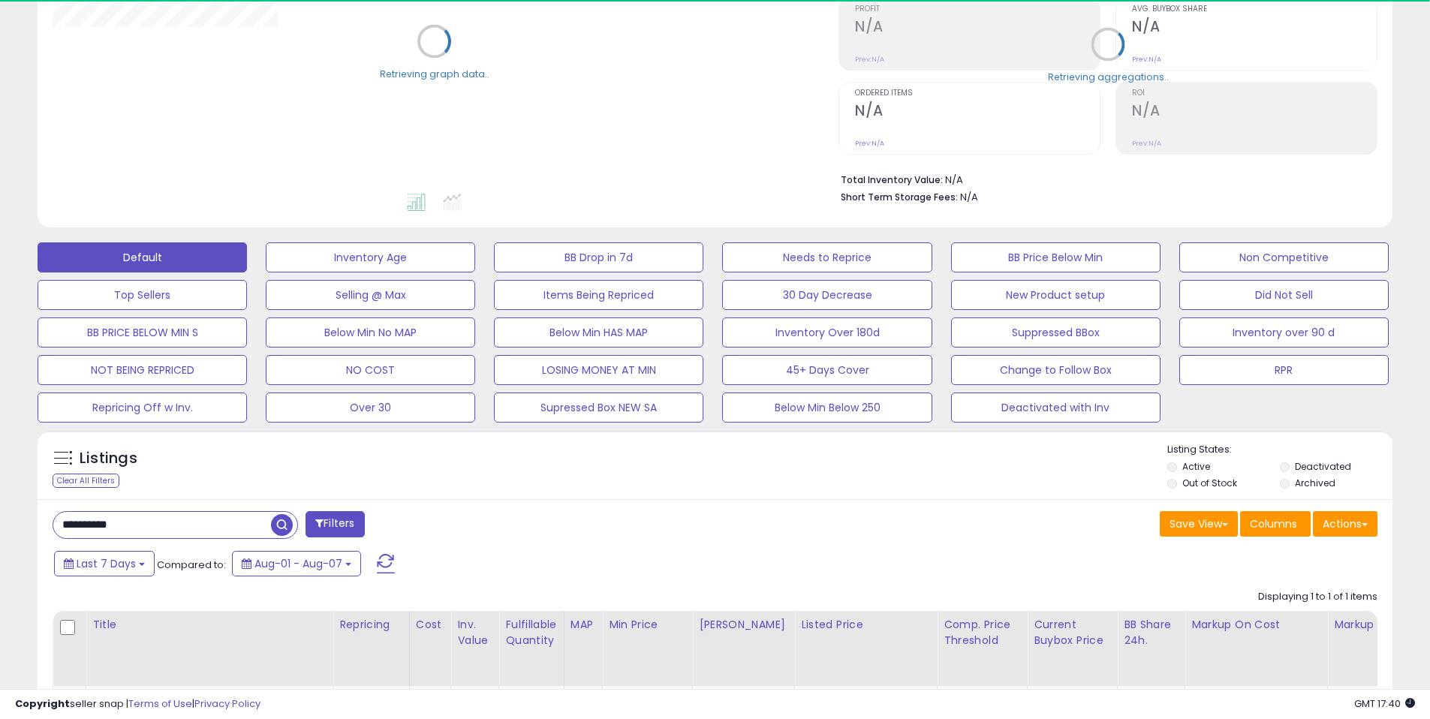  Describe the element at coordinates (430, 625) in the screenshot. I see `div: Cost` at that location.